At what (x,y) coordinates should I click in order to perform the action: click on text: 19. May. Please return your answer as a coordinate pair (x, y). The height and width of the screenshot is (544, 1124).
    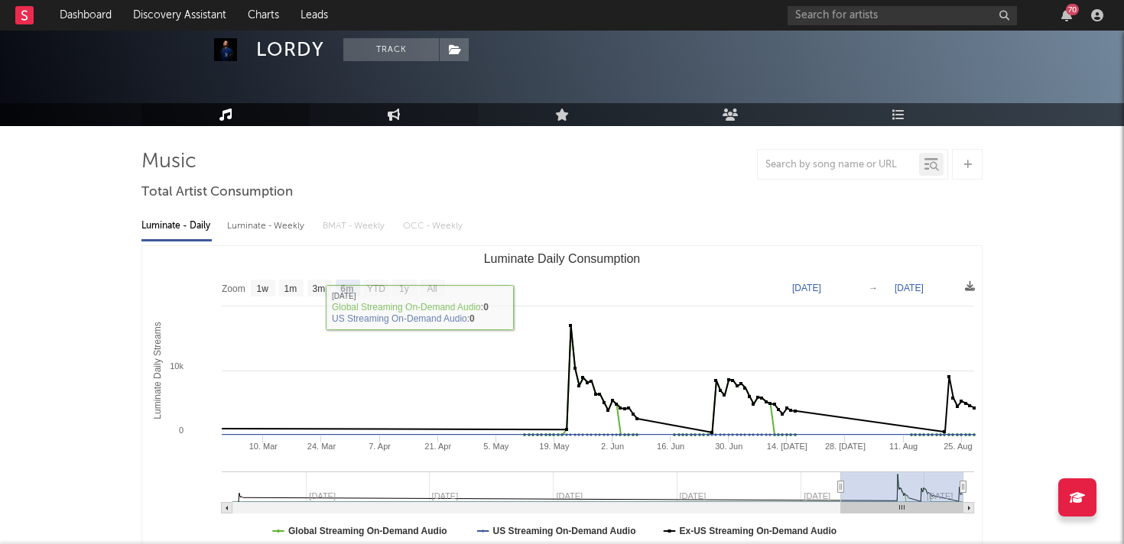
    Looking at the image, I should click on (554, 446).